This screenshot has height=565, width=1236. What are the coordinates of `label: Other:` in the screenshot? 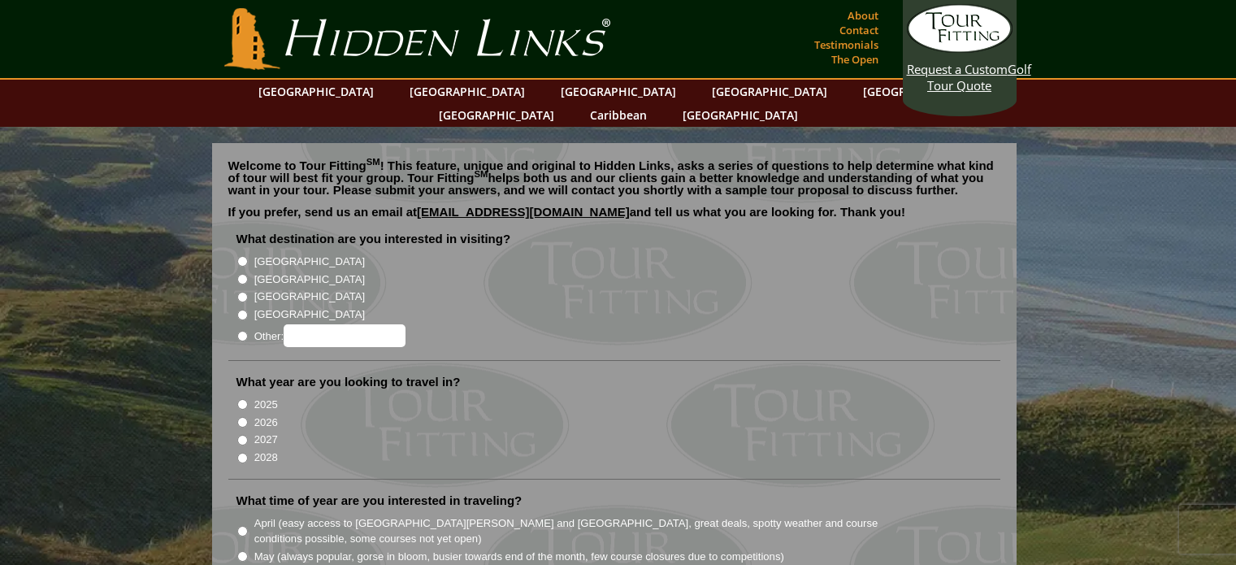 It's located at (330, 336).